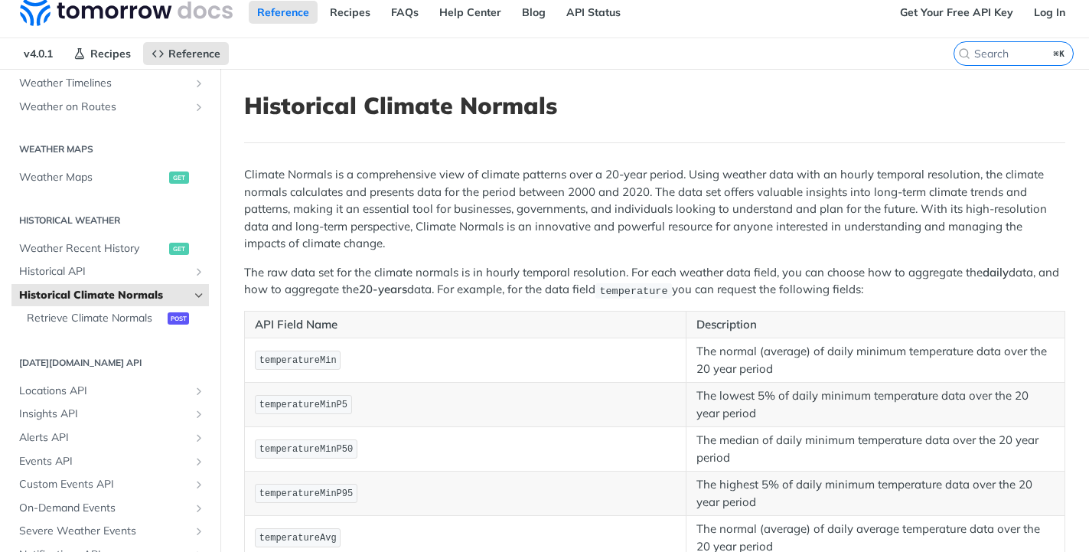 The height and width of the screenshot is (552, 1089). Describe the element at coordinates (876, 493) in the screenshot. I see `p: The highest 5% of daily minimum temperature data over the 20 year period` at that location.